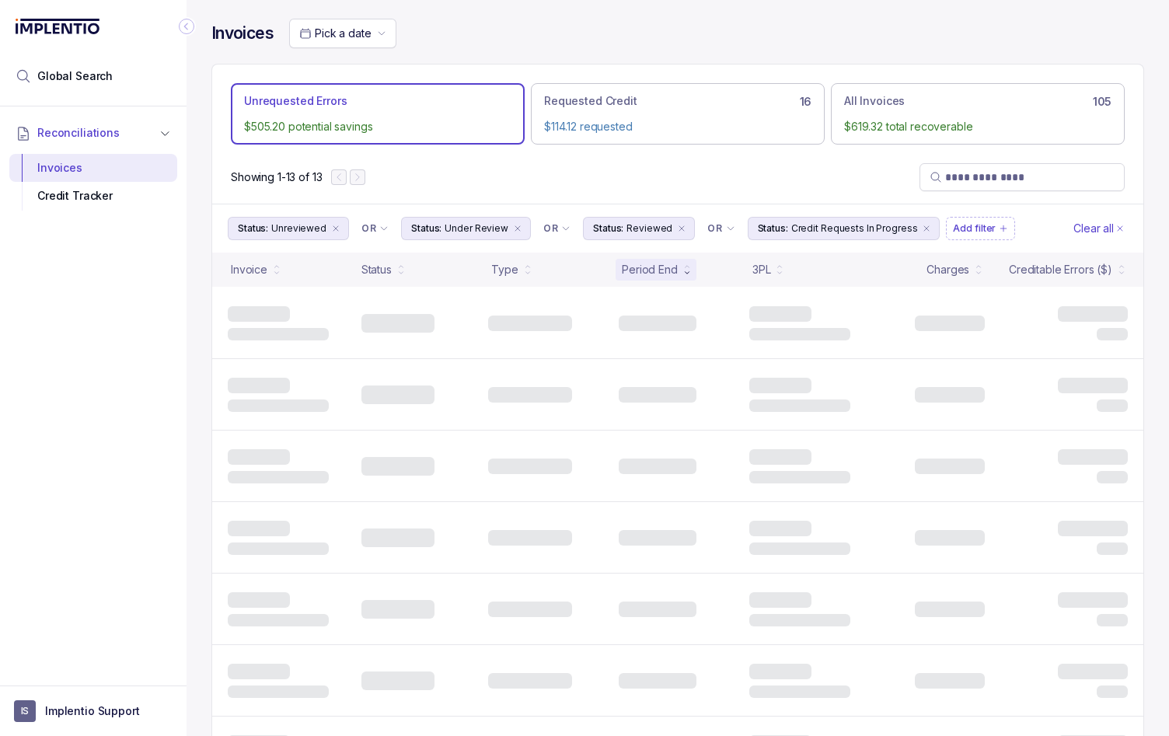 Image resolution: width=1169 pixels, height=736 pixels. What do you see at coordinates (805, 102) in the screenshot?
I see `h6: 16` at bounding box center [805, 102].